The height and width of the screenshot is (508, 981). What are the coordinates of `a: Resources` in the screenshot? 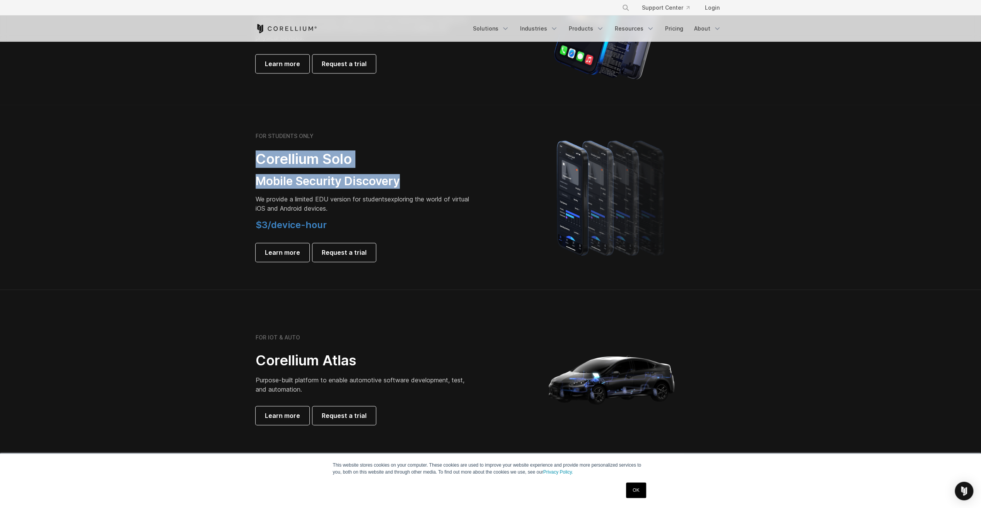 It's located at (634, 29).